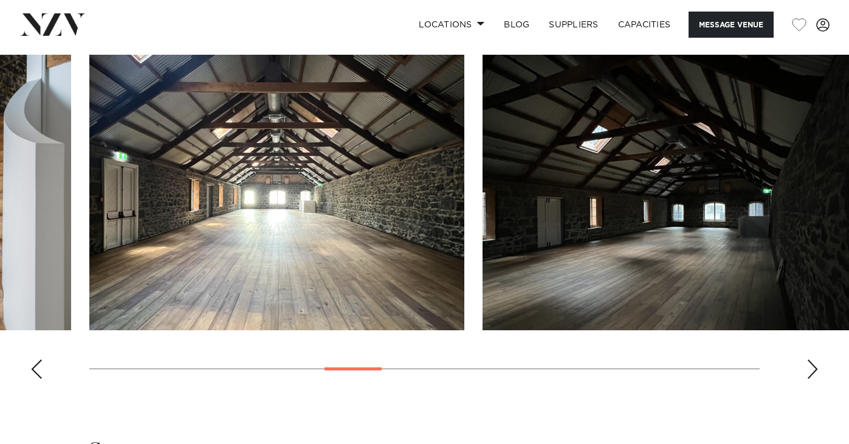  What do you see at coordinates (52, 24) in the screenshot?
I see `img: nzv-logo.png` at bounding box center [52, 24].